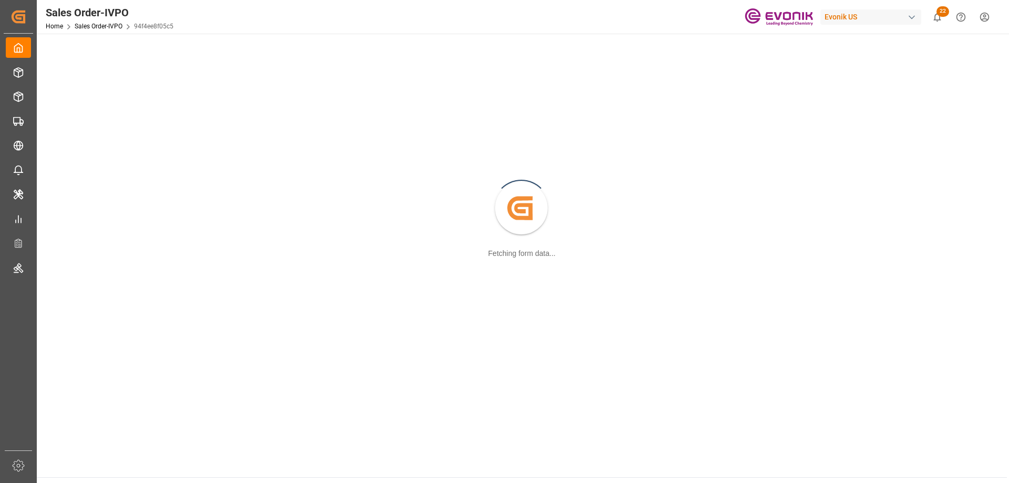 The image size is (1009, 483). Describe the element at coordinates (98, 26) in the screenshot. I see `a: Sales Order-IVPO` at that location.